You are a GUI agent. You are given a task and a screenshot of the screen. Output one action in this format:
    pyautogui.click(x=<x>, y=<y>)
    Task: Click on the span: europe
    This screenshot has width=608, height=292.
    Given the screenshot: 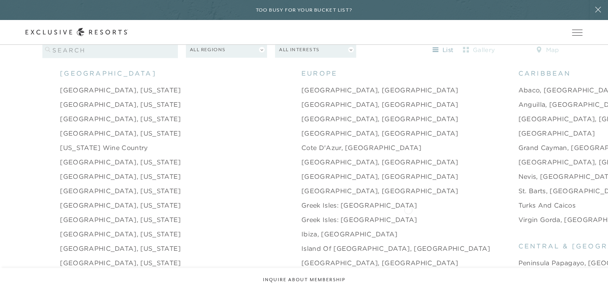 What is the action you would take?
    pyautogui.click(x=320, y=73)
    